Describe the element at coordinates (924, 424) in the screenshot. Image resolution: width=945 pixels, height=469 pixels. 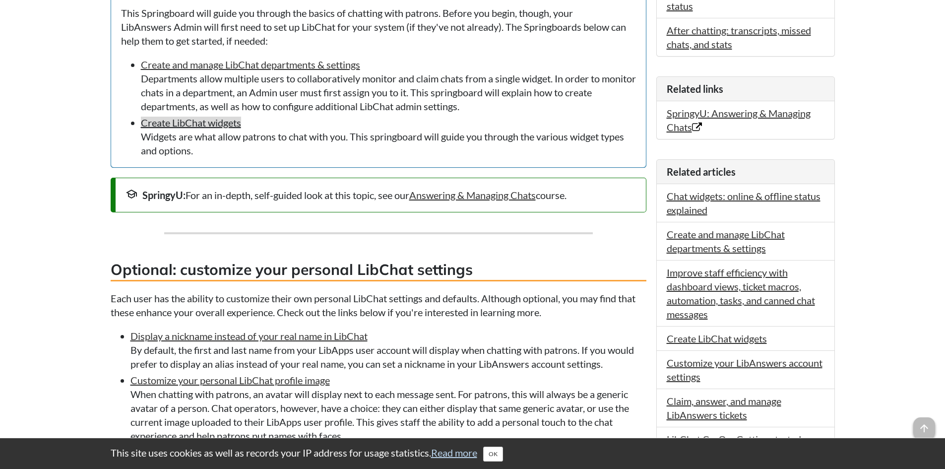
I see `a: arrow_upward` at that location.